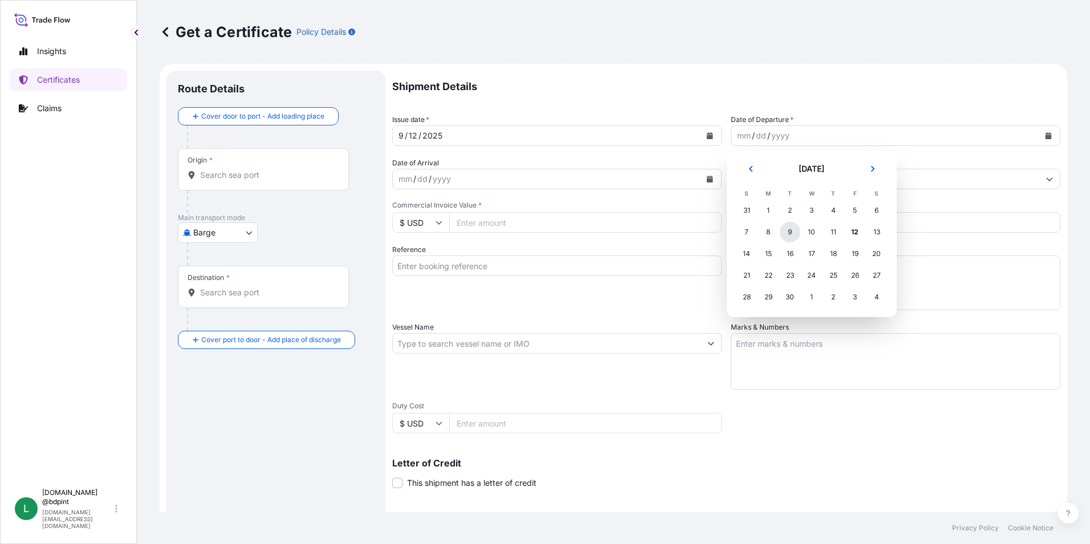 Image resolution: width=1090 pixels, height=544 pixels. What do you see at coordinates (855, 193) in the screenshot?
I see `th: F` at bounding box center [855, 193].